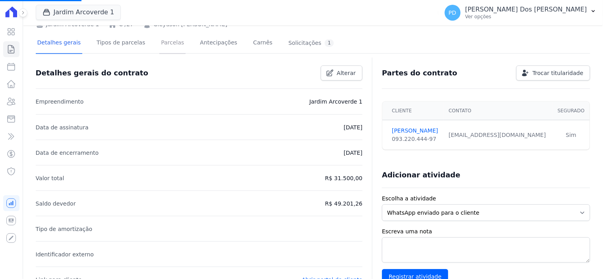 This screenshot has width=603, height=279. What do you see at coordinates (498, 111) in the screenshot?
I see `th: Contato` at bounding box center [498, 111].